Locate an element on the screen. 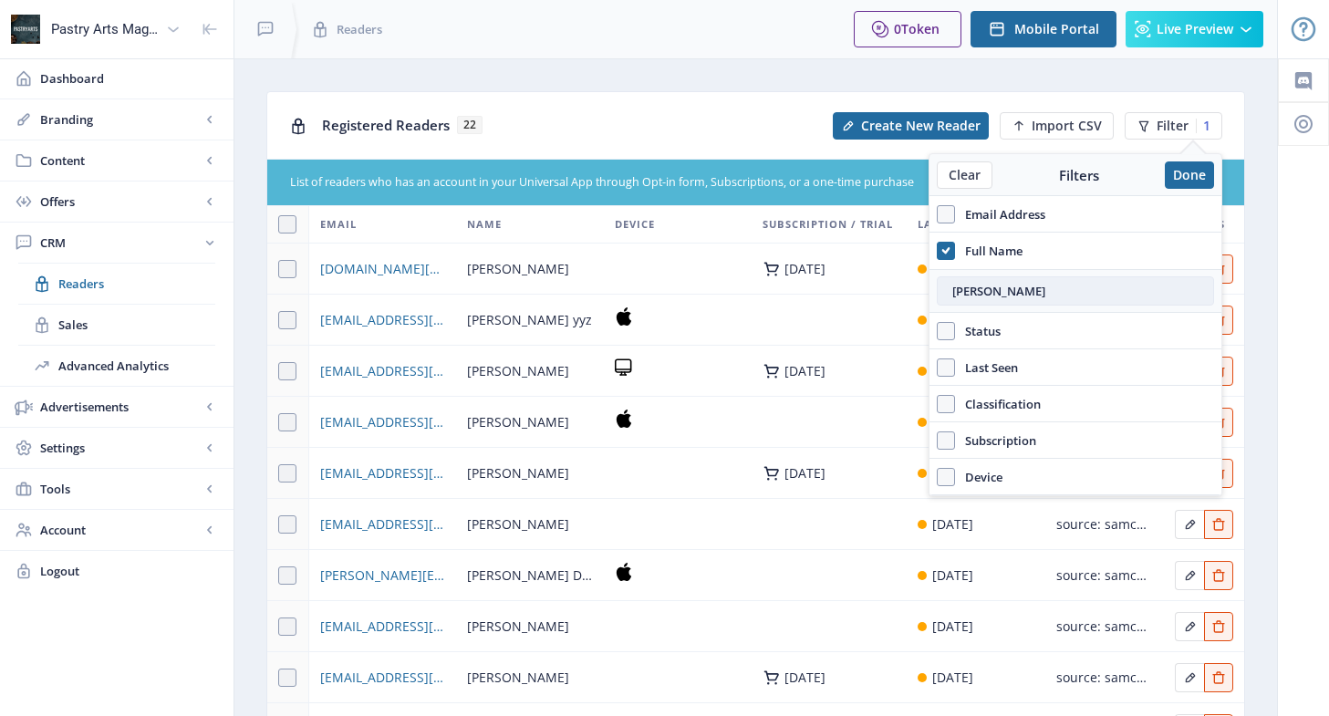 The height and width of the screenshot is (716, 1329). button: 0Token is located at coordinates (907, 29).